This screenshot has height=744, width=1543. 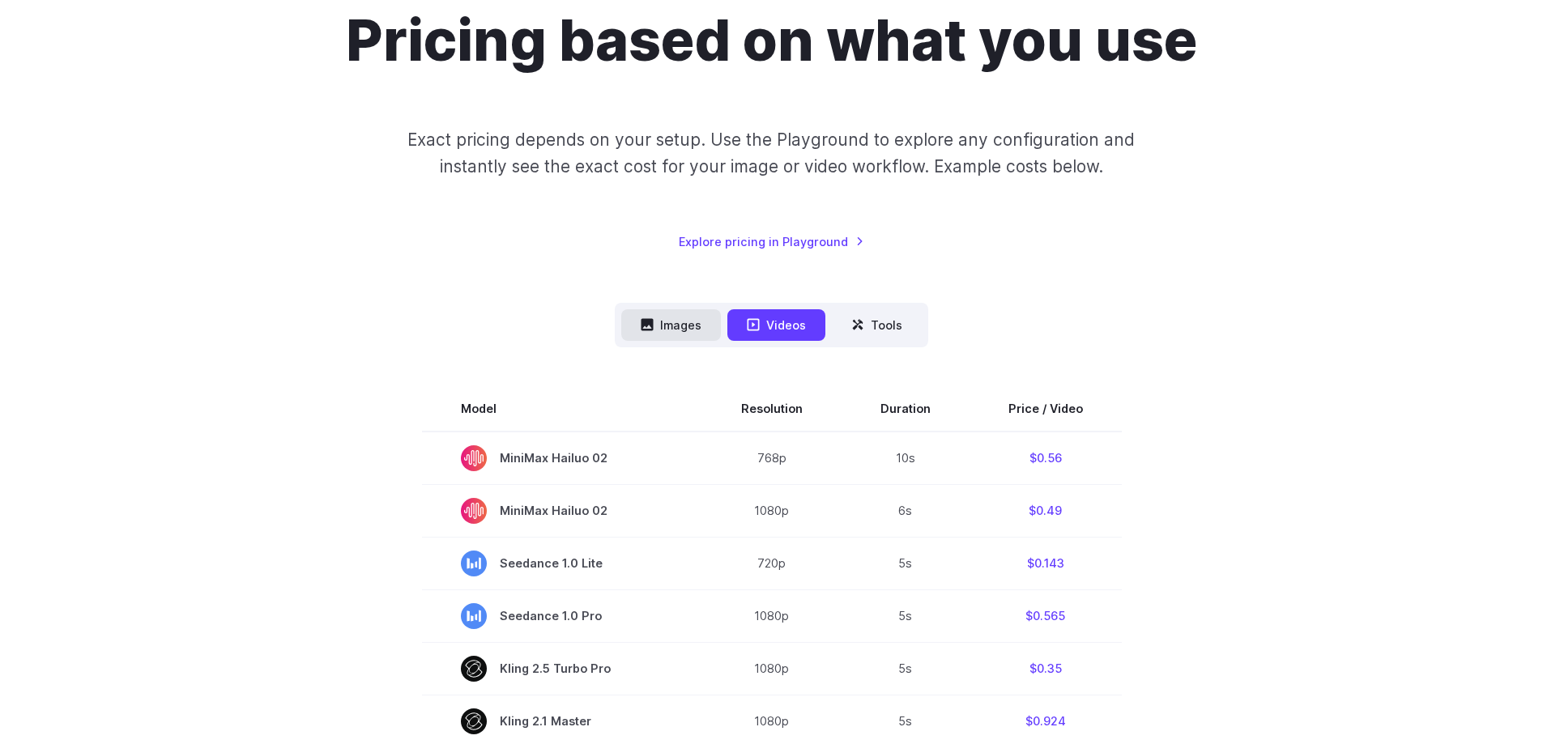 What do you see at coordinates (1046, 563) in the screenshot?
I see `td: $0.143` at bounding box center [1046, 563].